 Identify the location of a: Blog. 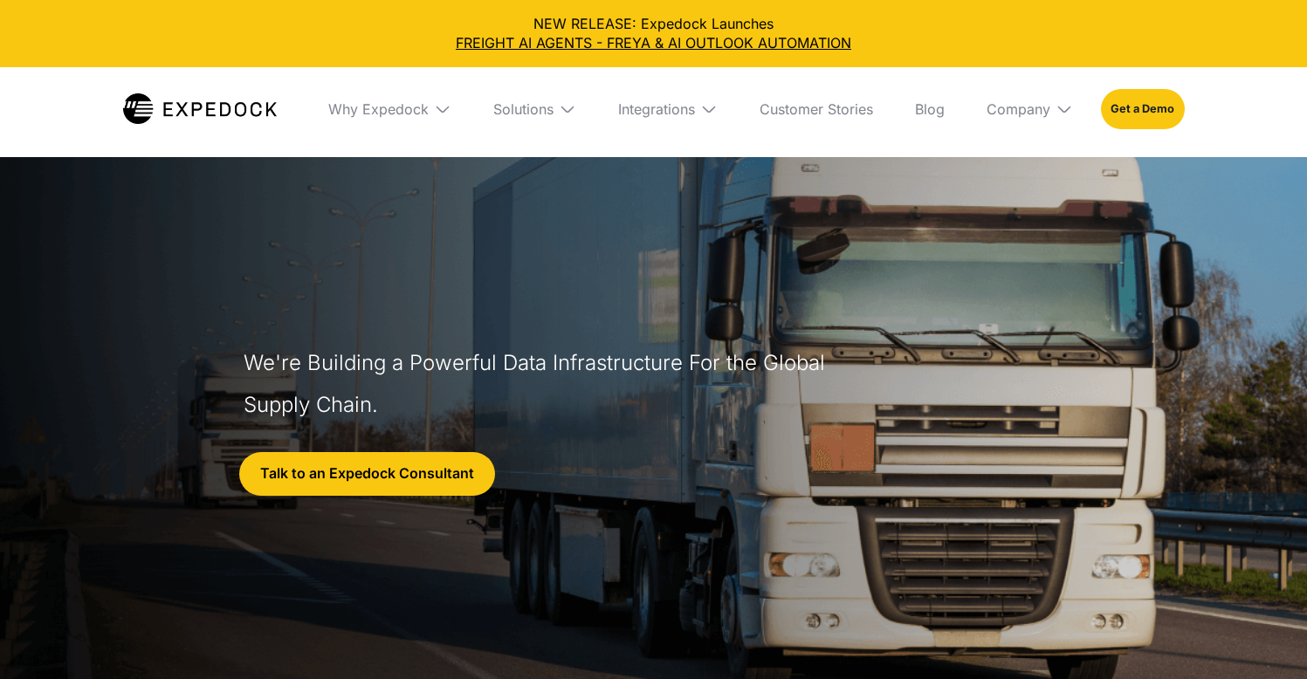
(930, 109).